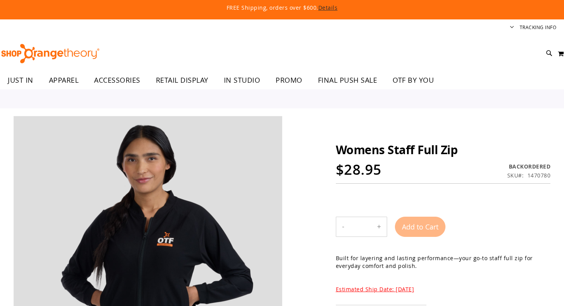  Describe the element at coordinates (289, 80) in the screenshot. I see `span: PROMO` at that location.